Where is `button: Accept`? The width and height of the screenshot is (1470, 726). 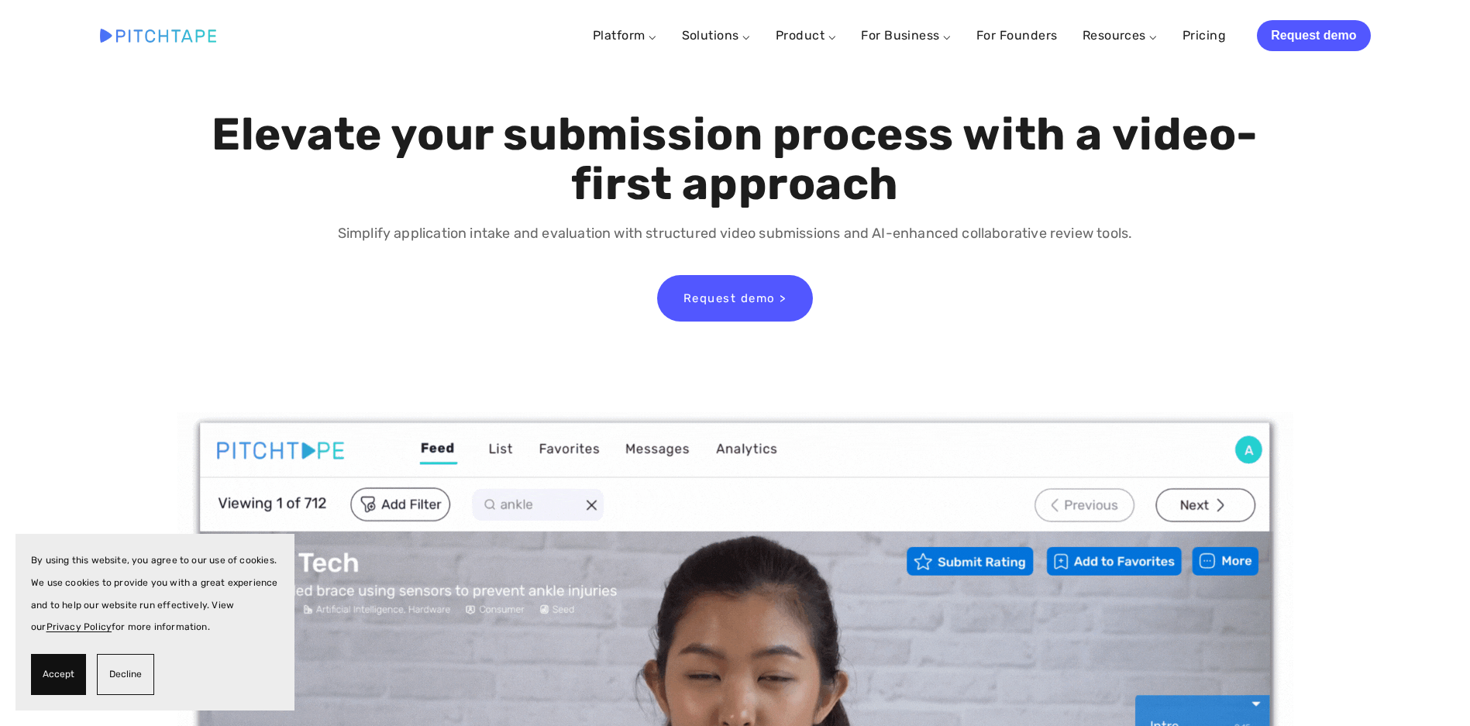 button: Accept is located at coordinates (58, 674).